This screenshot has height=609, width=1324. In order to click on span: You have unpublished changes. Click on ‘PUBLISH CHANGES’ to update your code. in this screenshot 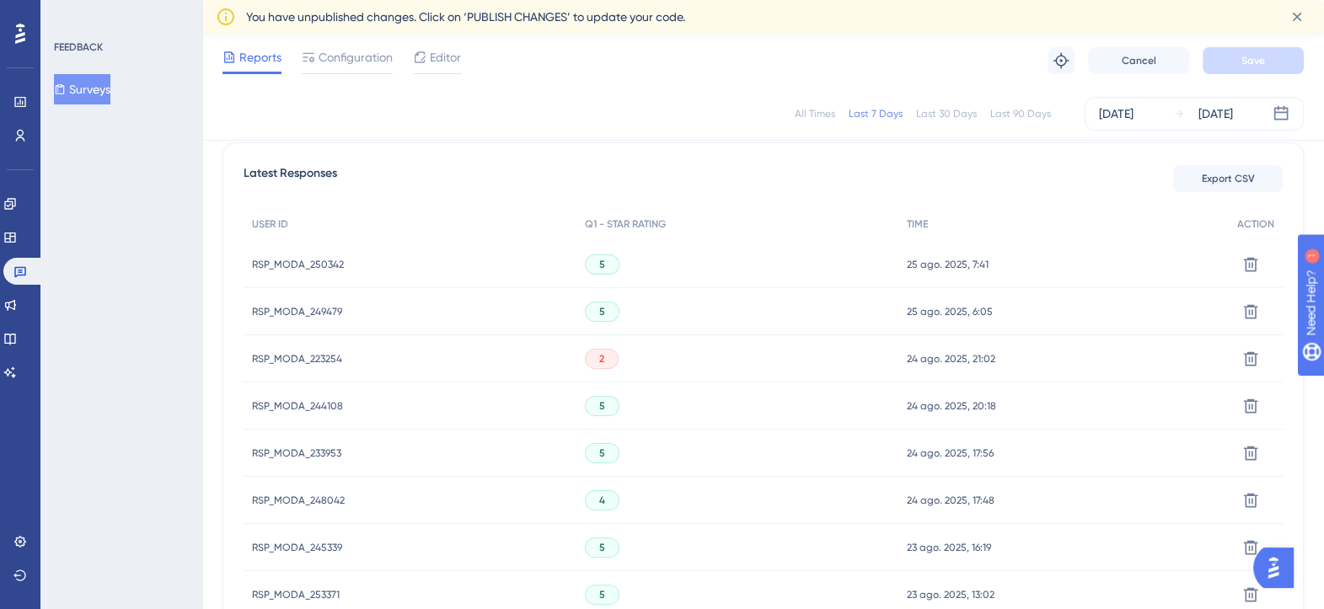, I will do `click(465, 17)`.